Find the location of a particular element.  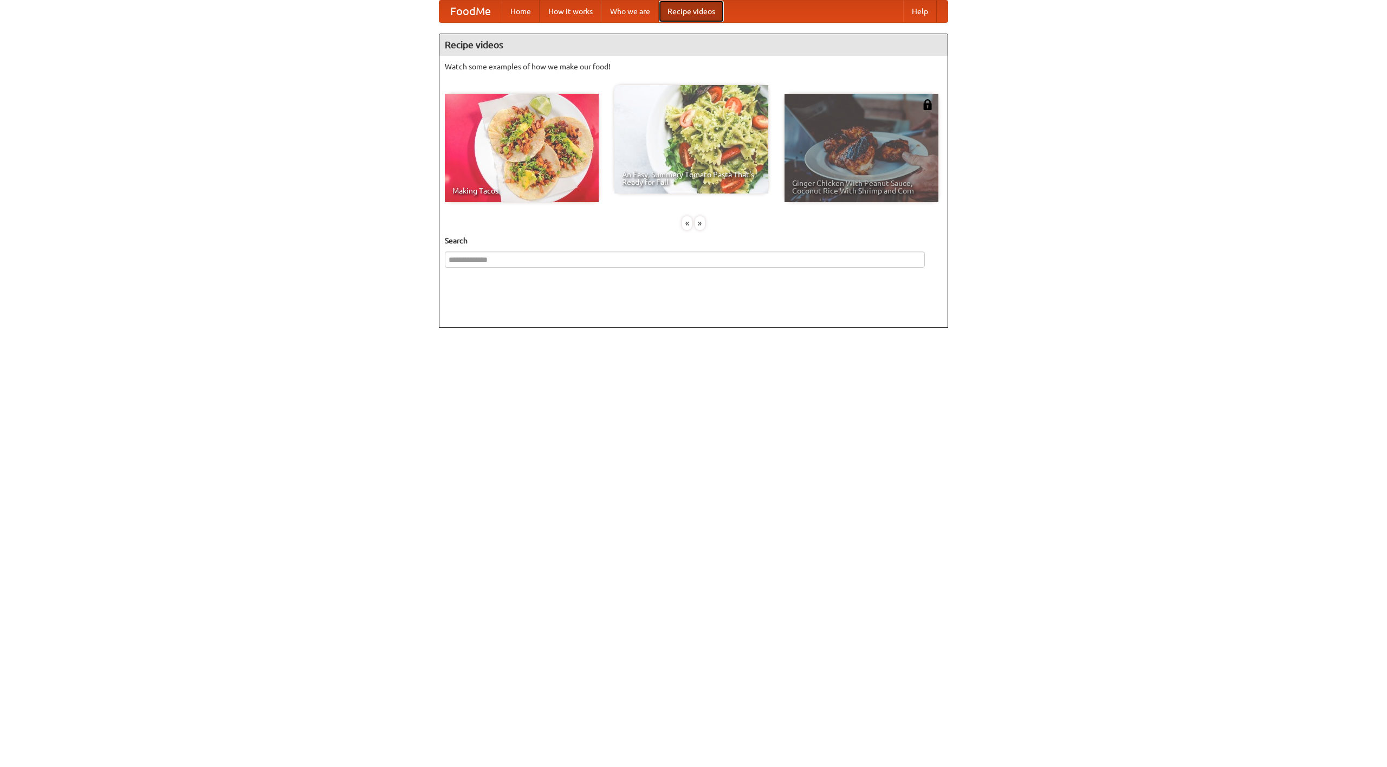

a: FoodMe is located at coordinates (470, 11).